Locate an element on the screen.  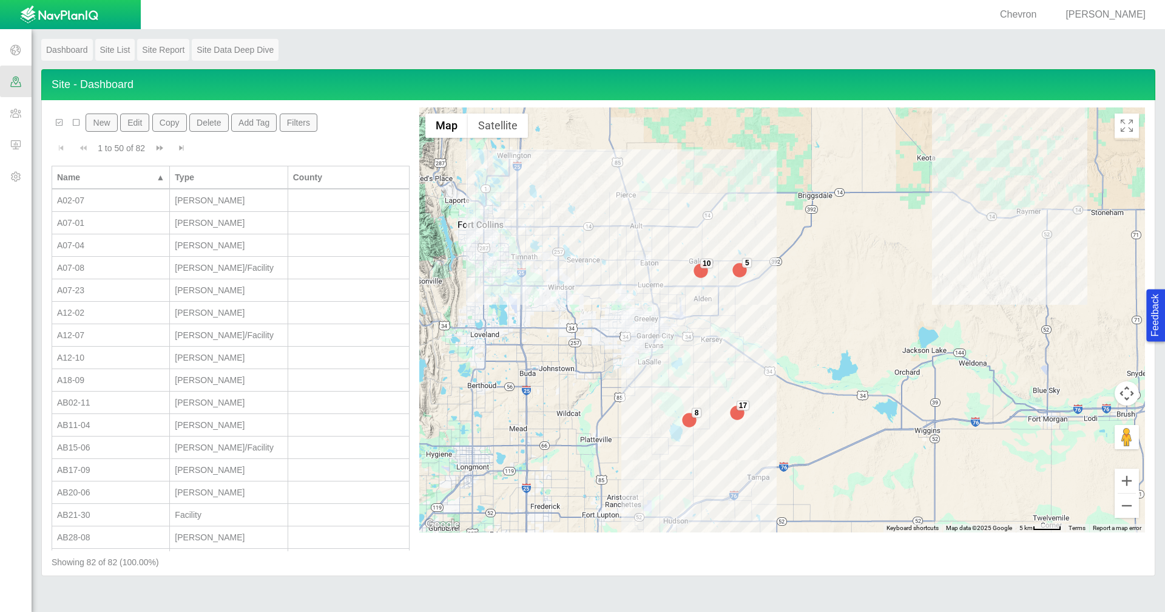
div: 1 to 50 of 82 is located at coordinates (121, 151).